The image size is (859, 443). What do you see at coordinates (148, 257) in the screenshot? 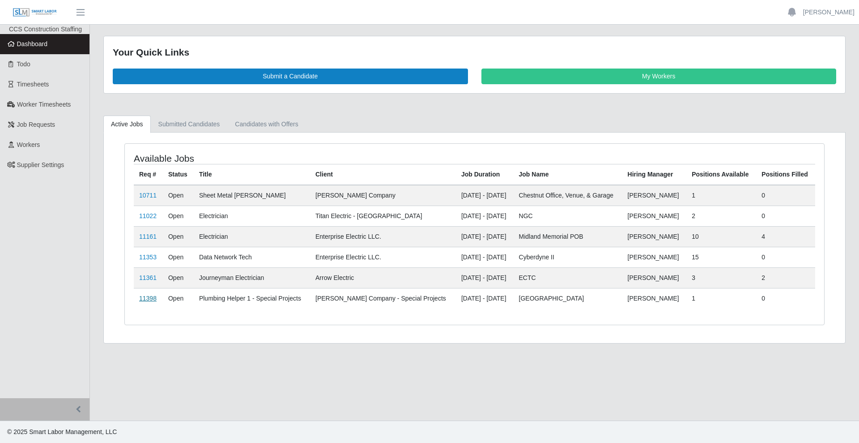
I see `a: 11353` at bounding box center [148, 257].